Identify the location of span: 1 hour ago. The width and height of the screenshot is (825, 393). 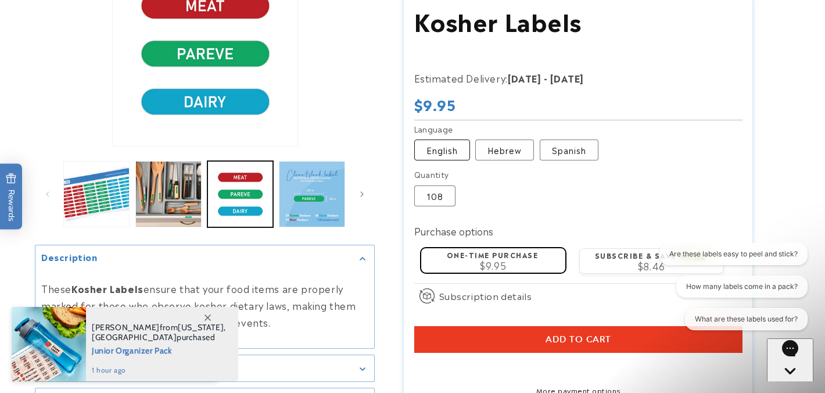
(159, 370).